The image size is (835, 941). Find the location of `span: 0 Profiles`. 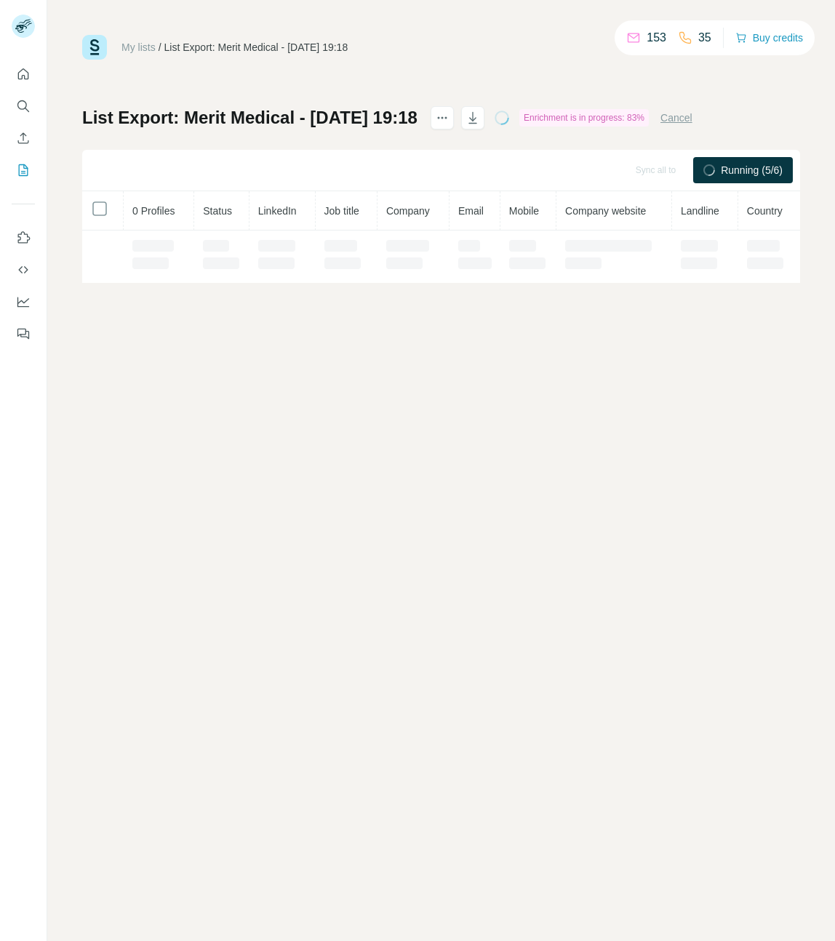

span: 0 Profiles is located at coordinates (154, 211).